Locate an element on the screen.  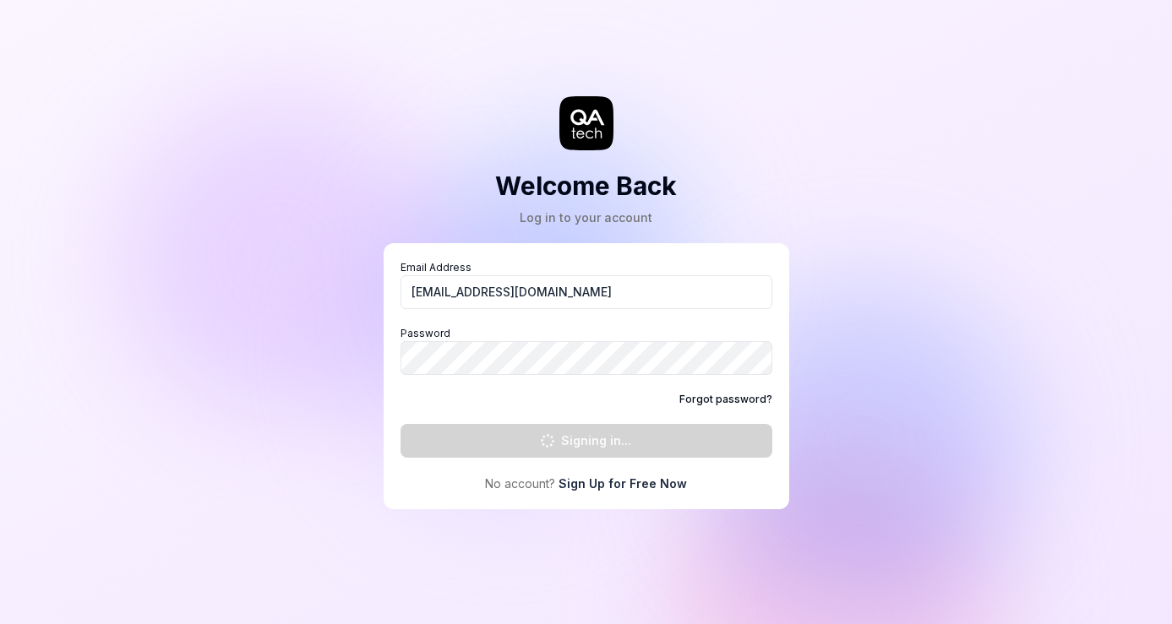
a: Sign Up for Free Now is located at coordinates (623, 483).